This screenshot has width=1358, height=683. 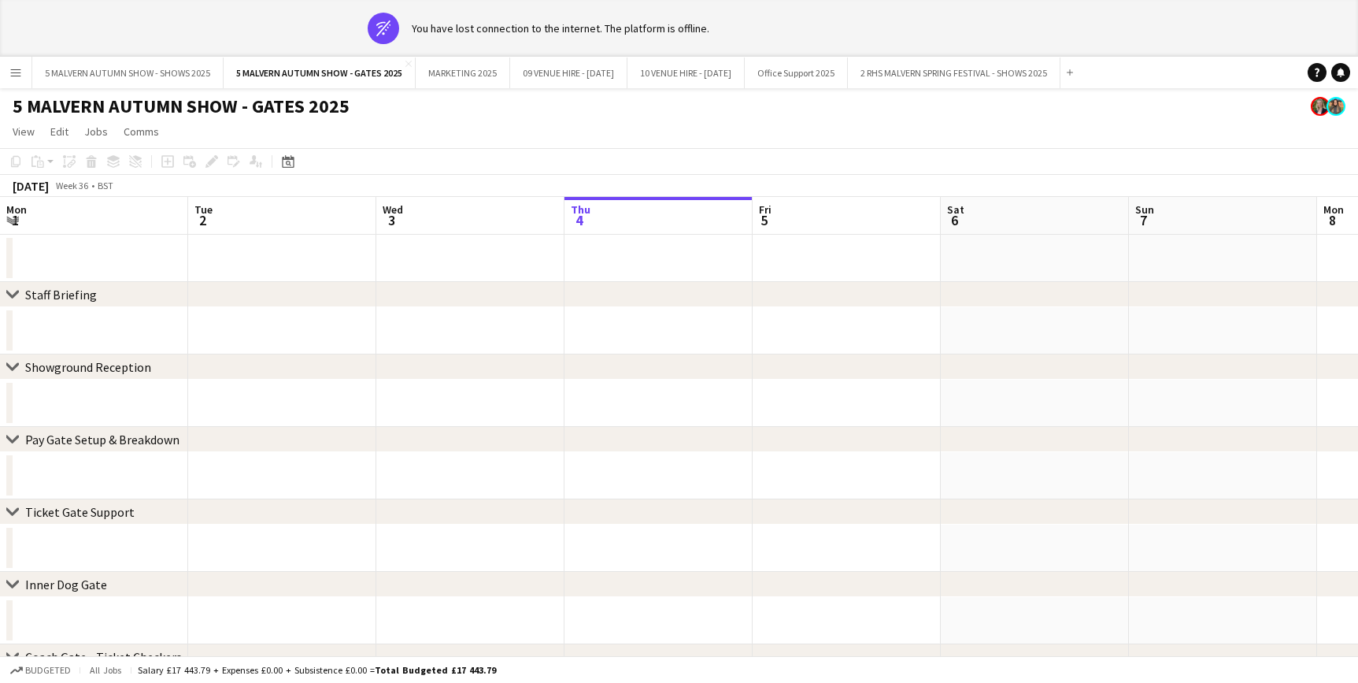 What do you see at coordinates (66, 584) in the screenshot?
I see `div: Inner Dog Gate` at bounding box center [66, 584].